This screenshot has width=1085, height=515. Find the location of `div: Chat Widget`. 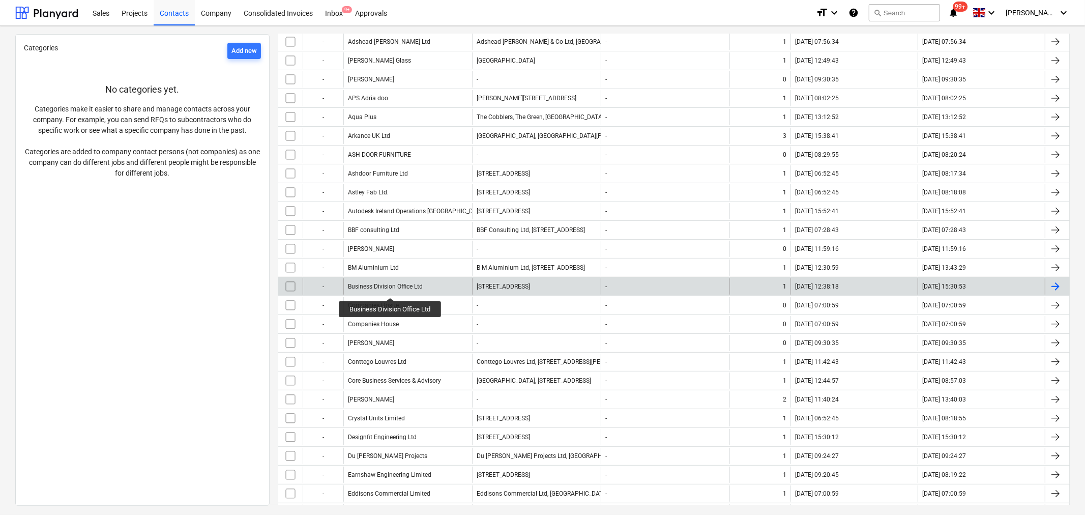

div: Chat Widget is located at coordinates (1059, 490).